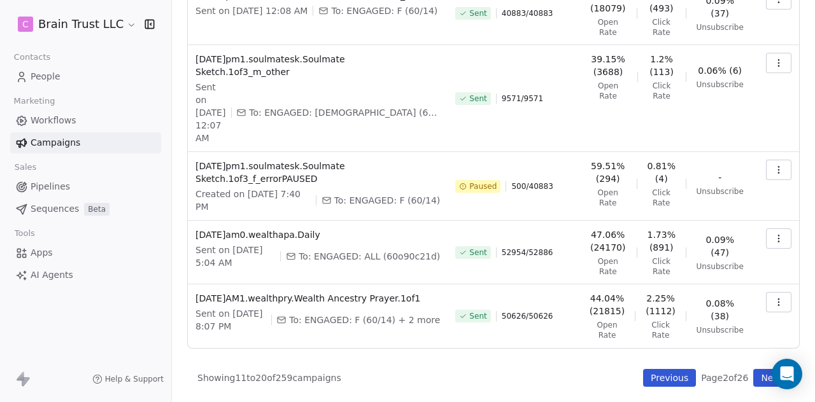 Image resolution: width=815 pixels, height=402 pixels. I want to click on span: 47.06% (24170), so click(608, 241).